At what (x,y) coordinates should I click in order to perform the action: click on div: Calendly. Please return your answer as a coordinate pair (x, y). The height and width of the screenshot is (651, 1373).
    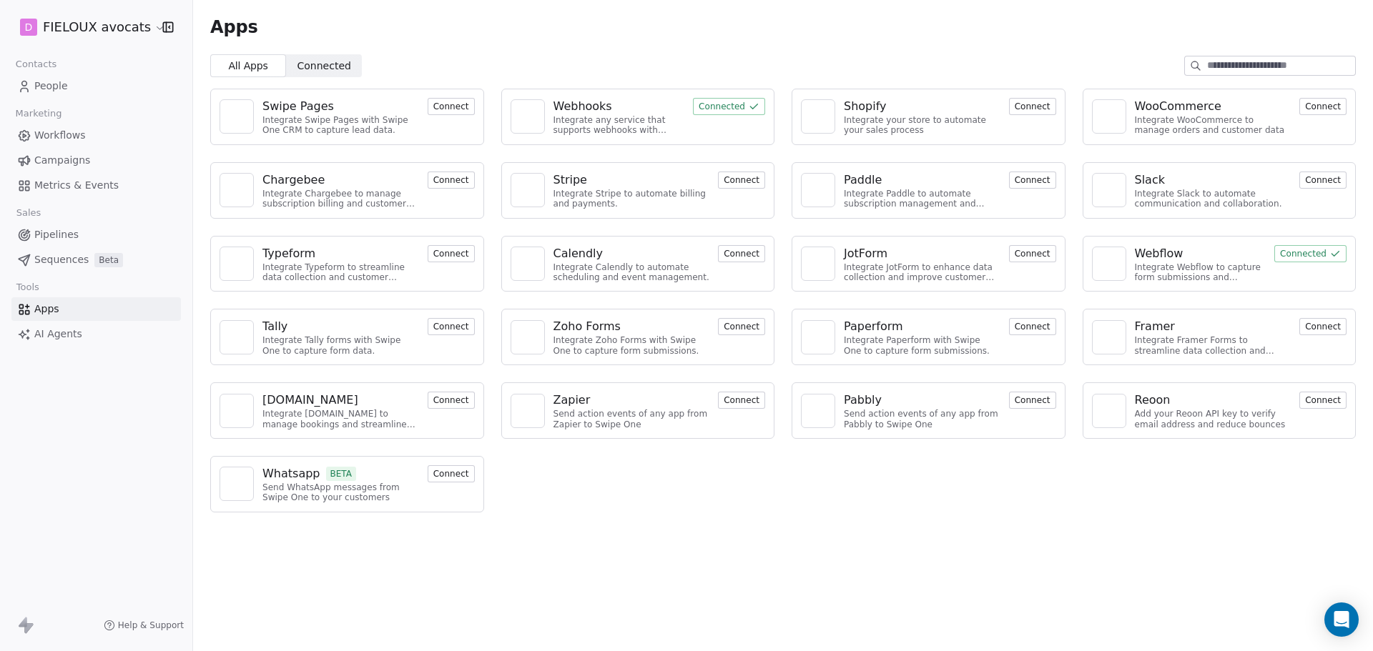
    Looking at the image, I should click on (578, 254).